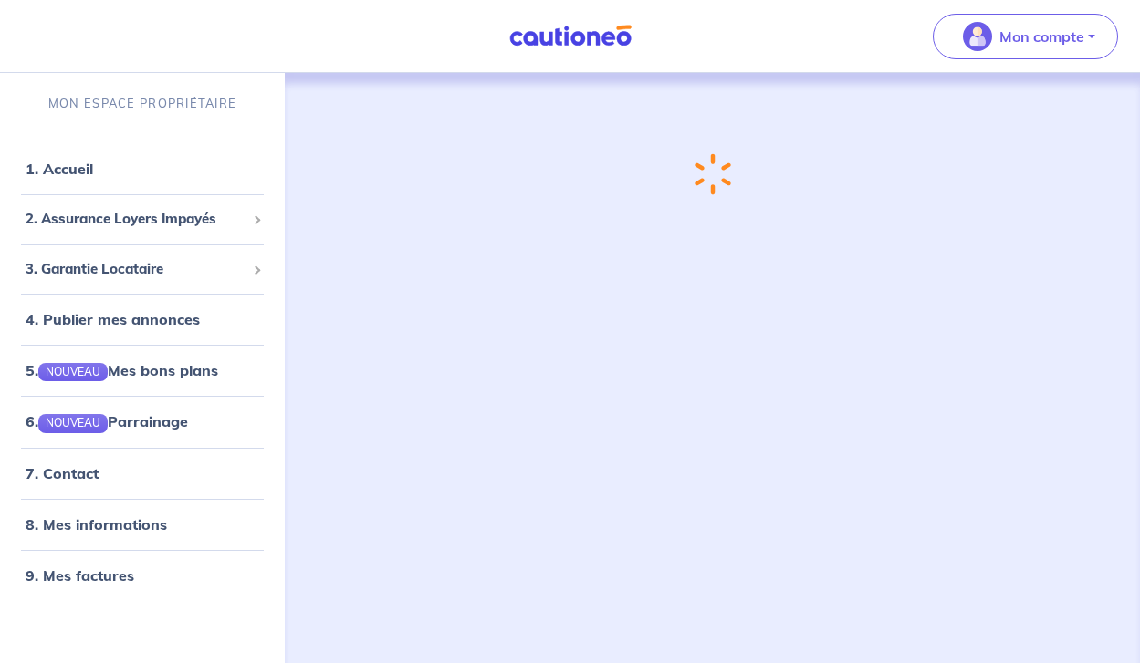  What do you see at coordinates (1025, 36) in the screenshot?
I see `button: illu_account_valid_menu.svgMon compte` at bounding box center [1025, 36].